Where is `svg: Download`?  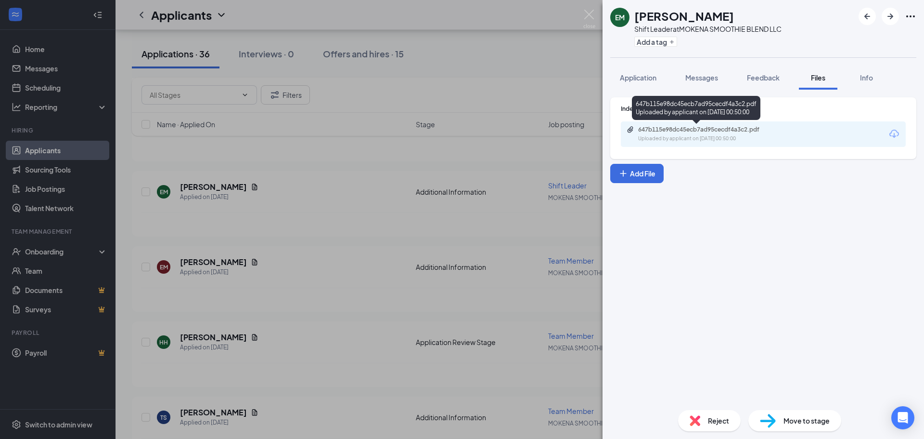
svg: Download is located at coordinates (894, 134).